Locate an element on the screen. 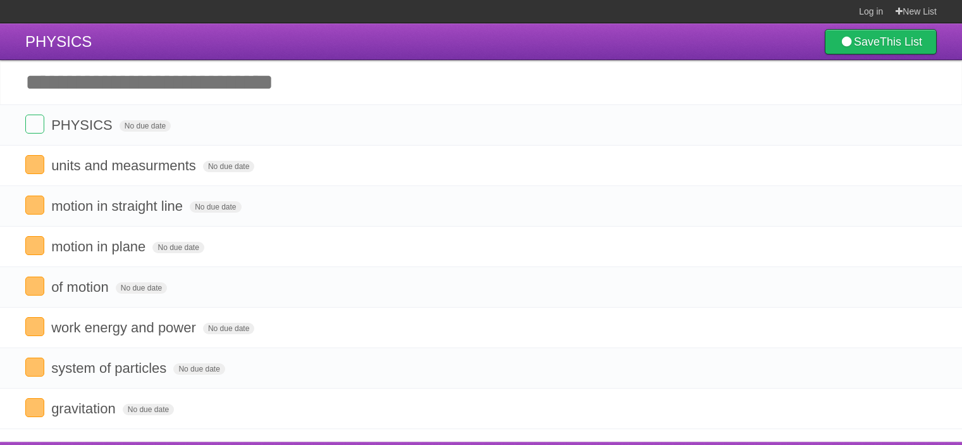 Image resolution: width=962 pixels, height=445 pixels. span: work energy and power is located at coordinates (125, 327).